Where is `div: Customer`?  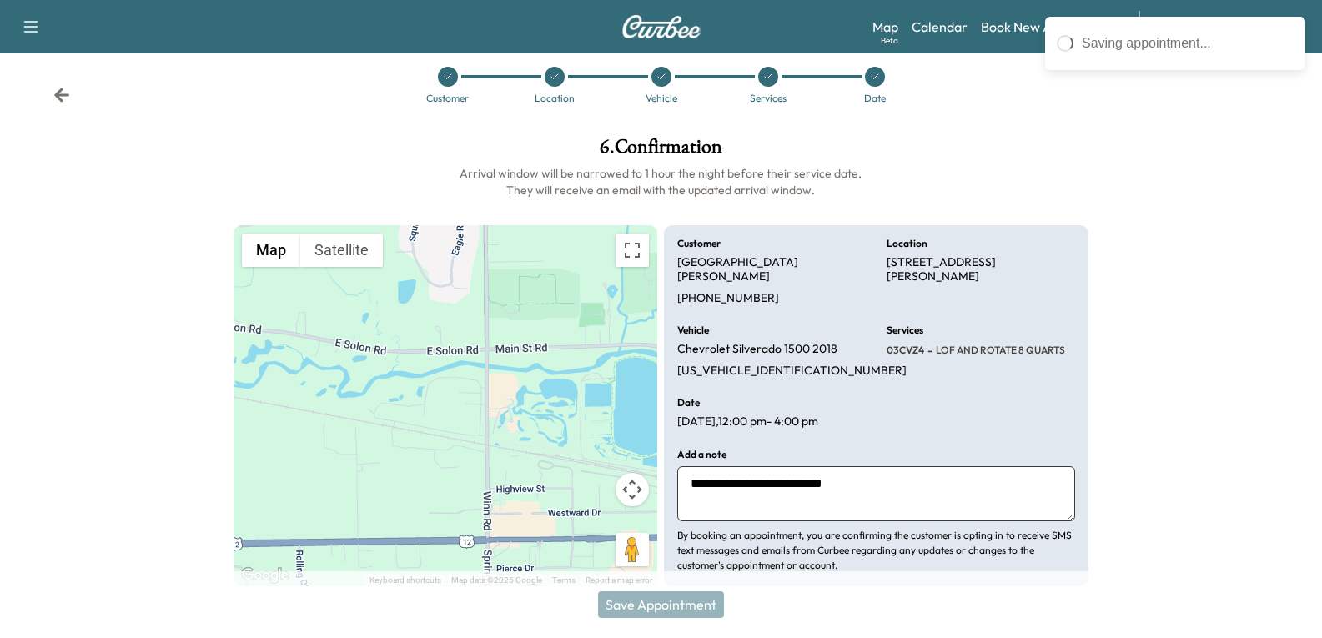 div: Customer is located at coordinates (447, 98).